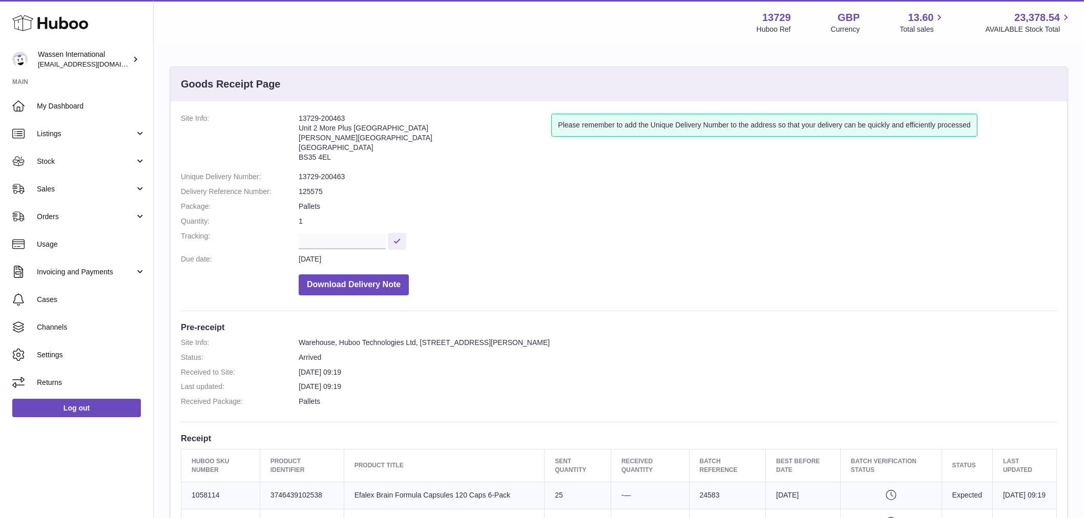 The height and width of the screenshot is (518, 1084). I want to click on dt: Last updated:, so click(240, 387).